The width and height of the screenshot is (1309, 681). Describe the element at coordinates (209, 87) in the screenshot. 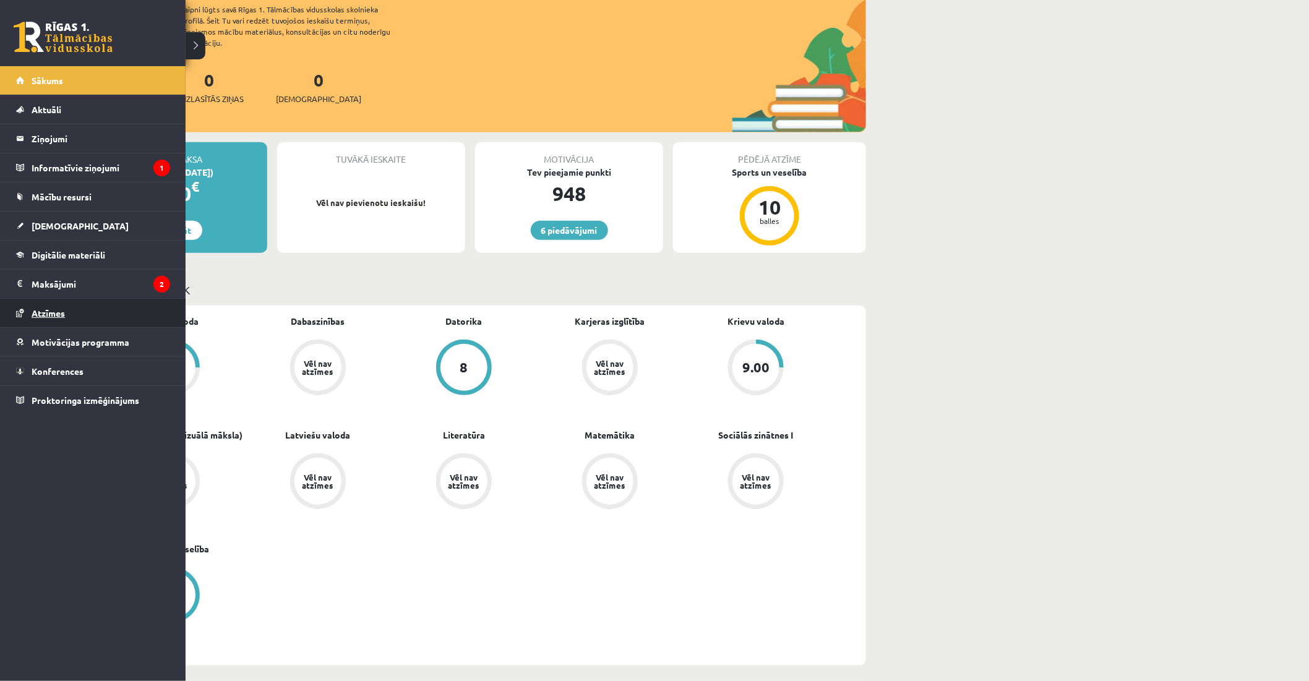

I see `a: 0Neizlasītās ziņas` at that location.